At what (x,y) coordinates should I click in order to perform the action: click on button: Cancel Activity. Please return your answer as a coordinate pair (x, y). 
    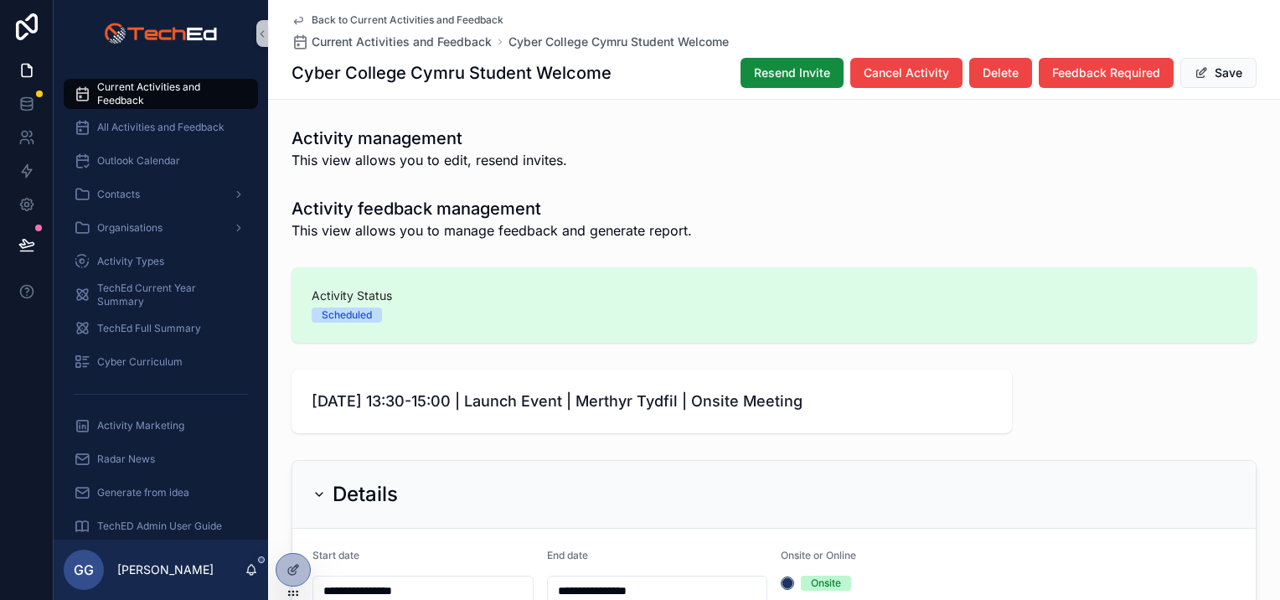
    Looking at the image, I should click on (906, 73).